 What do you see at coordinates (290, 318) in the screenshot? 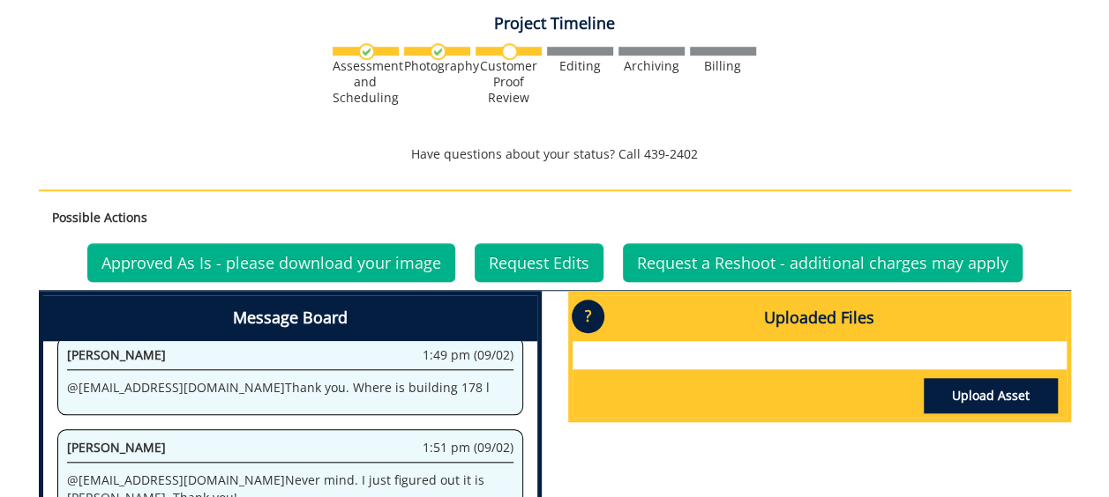
I see `h4: Message Board` at bounding box center [290, 318].